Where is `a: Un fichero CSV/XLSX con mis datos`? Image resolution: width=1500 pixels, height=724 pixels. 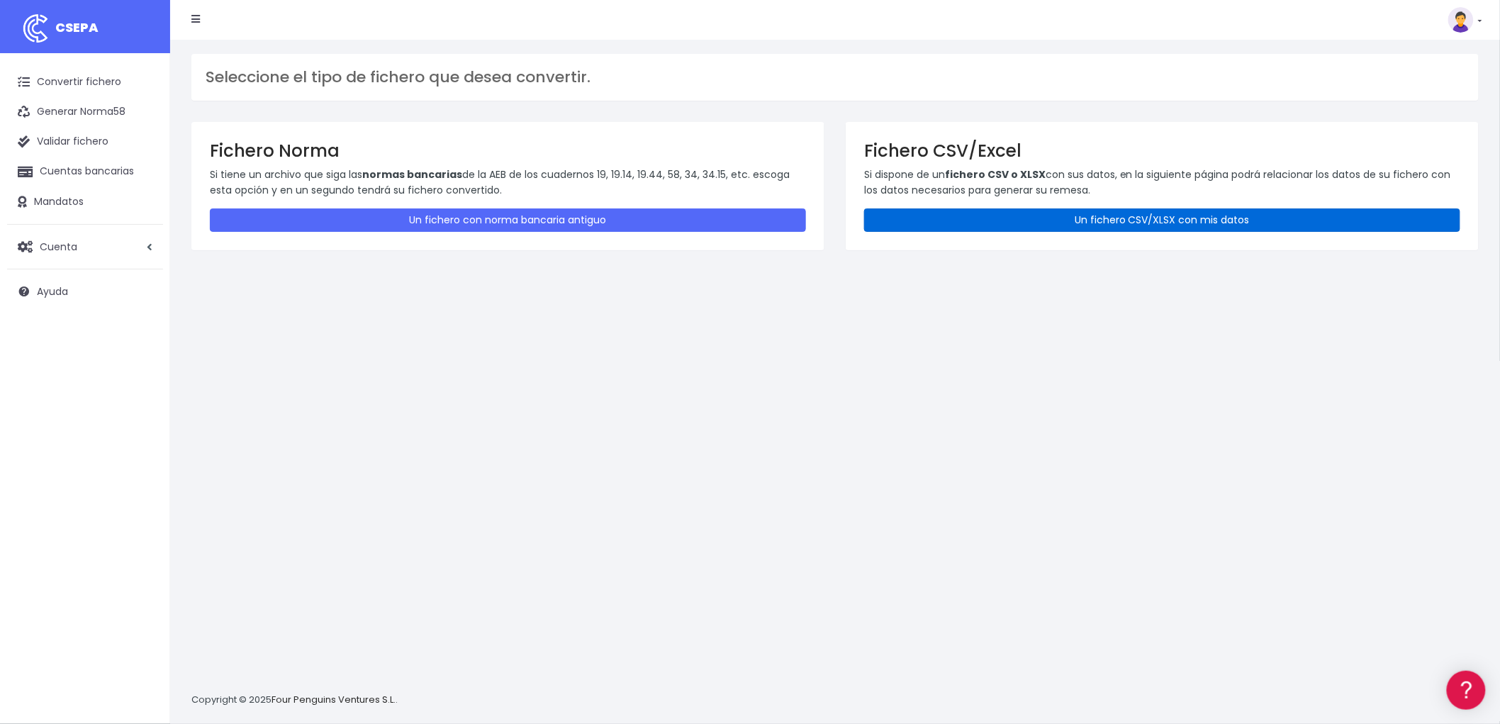 a: Un fichero CSV/XLSX con mis datos is located at coordinates (1162, 220).